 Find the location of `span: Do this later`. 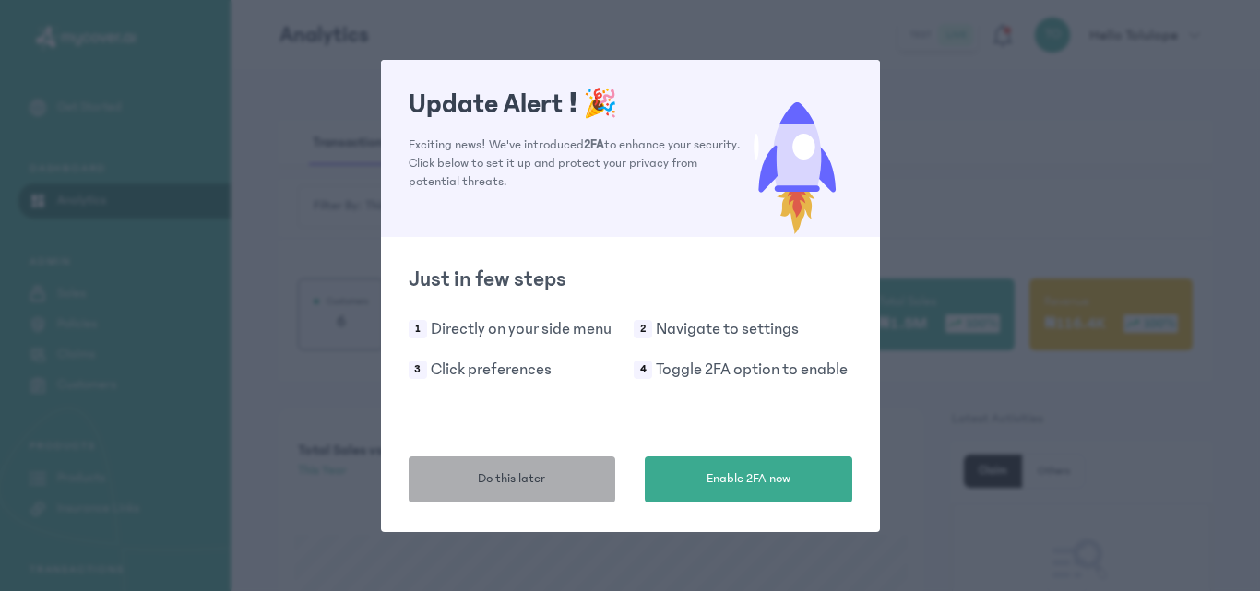

span: Do this later is located at coordinates (511, 479).